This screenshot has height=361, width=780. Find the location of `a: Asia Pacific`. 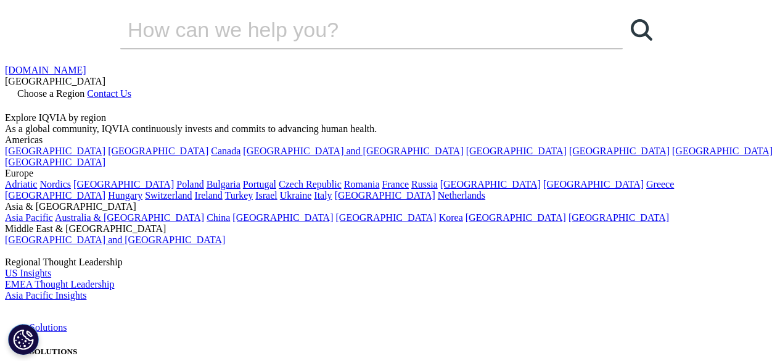

a: Asia Pacific is located at coordinates (29, 217).